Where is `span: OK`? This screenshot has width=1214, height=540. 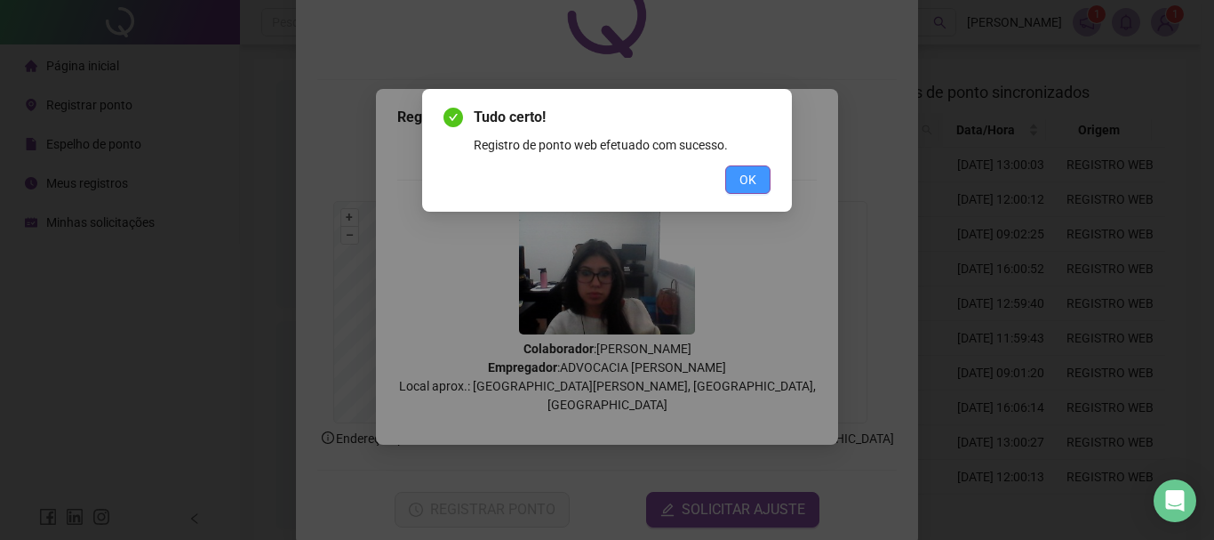 span: OK is located at coordinates (748, 180).